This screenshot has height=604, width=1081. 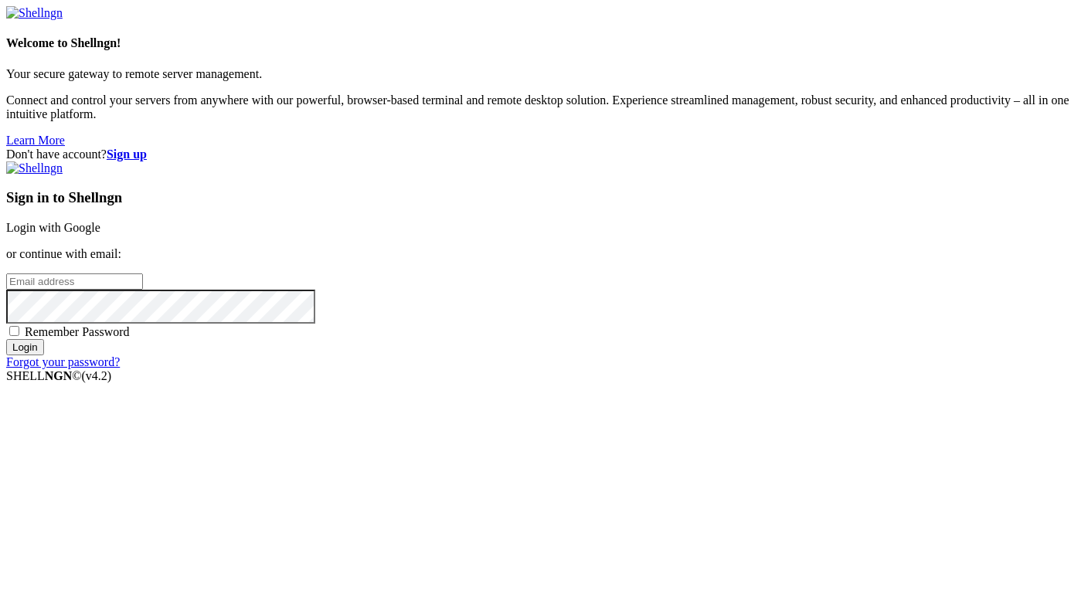 I want to click on span: Remember Password, so click(x=77, y=331).